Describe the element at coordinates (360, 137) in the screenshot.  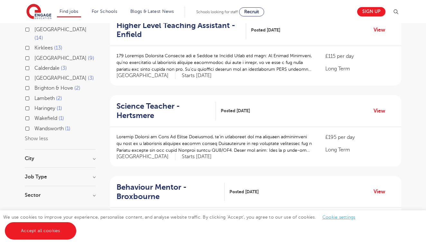
I see `p: £195 per day` at that location.